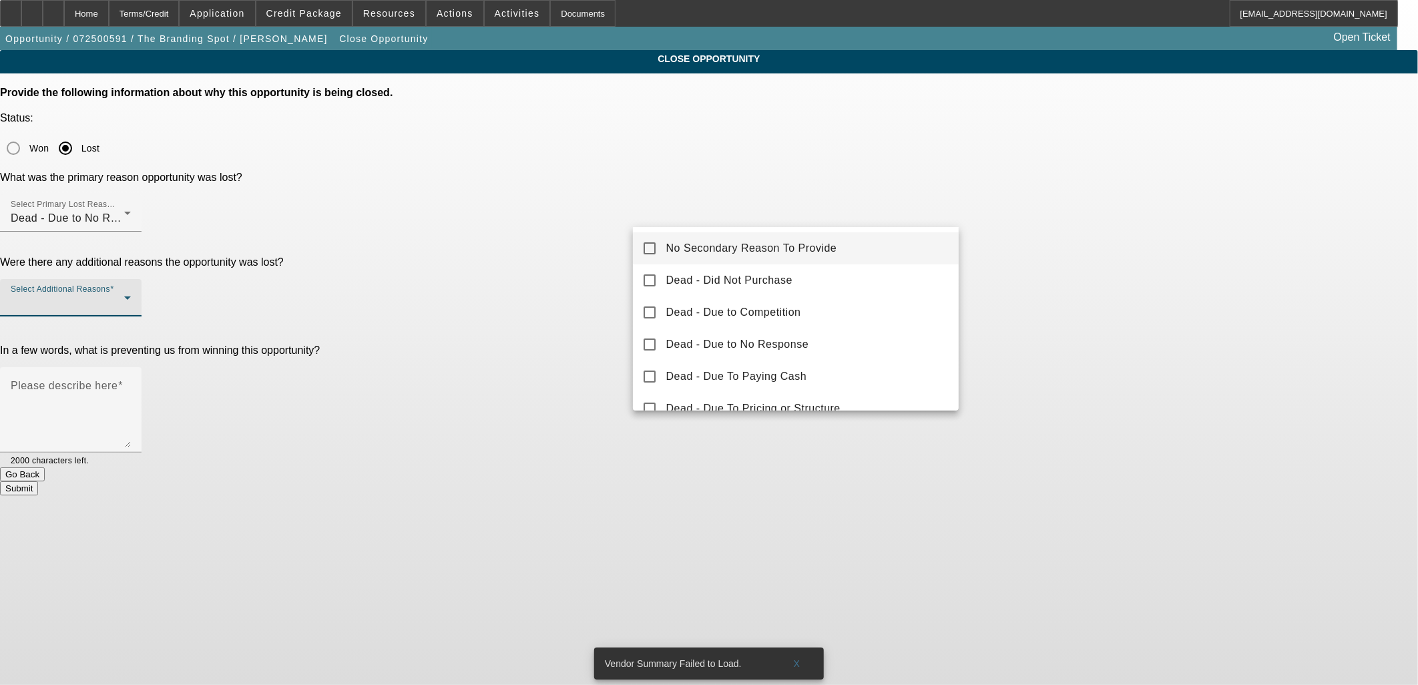 The width and height of the screenshot is (1418, 685). What do you see at coordinates (752, 248) in the screenshot?
I see `span: No Secondary Reason To Provide` at bounding box center [752, 248].